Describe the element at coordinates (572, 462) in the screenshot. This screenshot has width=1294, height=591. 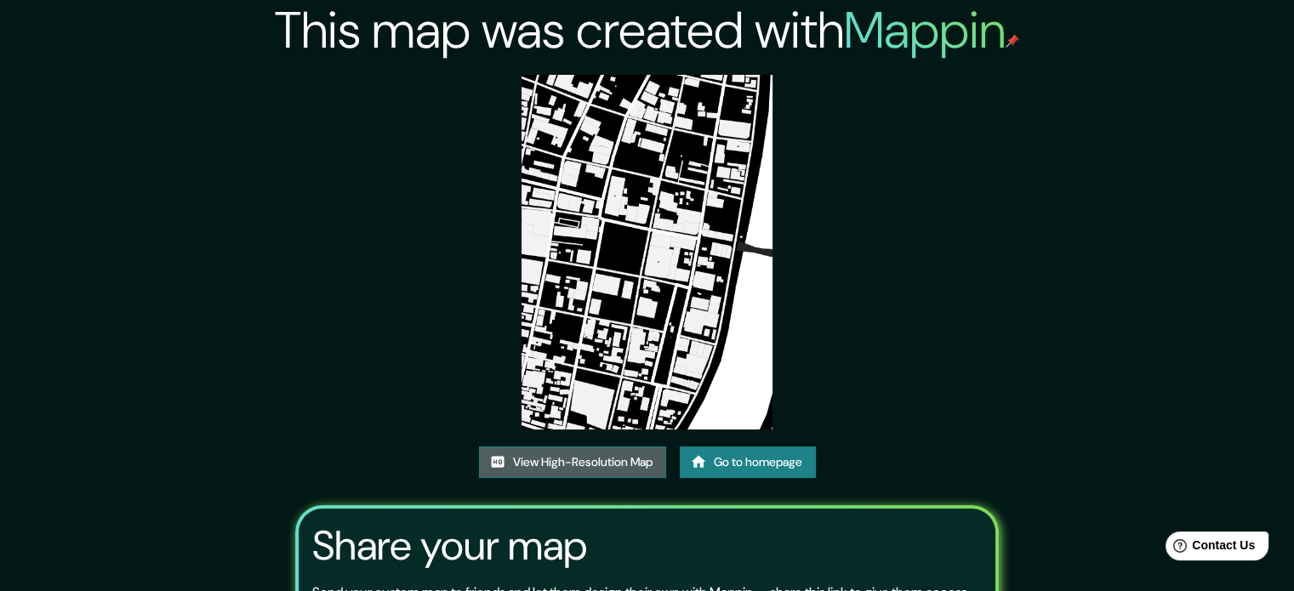
I see `a: View High-Resolution Map` at that location.